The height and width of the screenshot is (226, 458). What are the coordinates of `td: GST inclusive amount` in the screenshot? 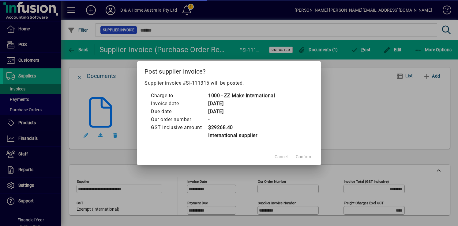 It's located at (179, 127).